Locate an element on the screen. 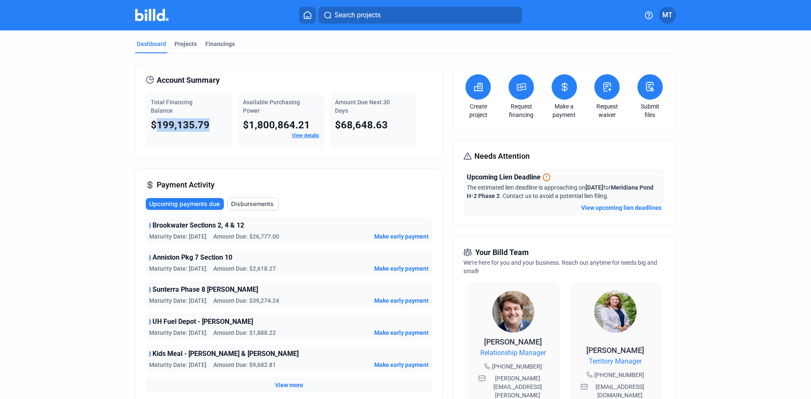  span: Needs Attention is located at coordinates (502, 156).